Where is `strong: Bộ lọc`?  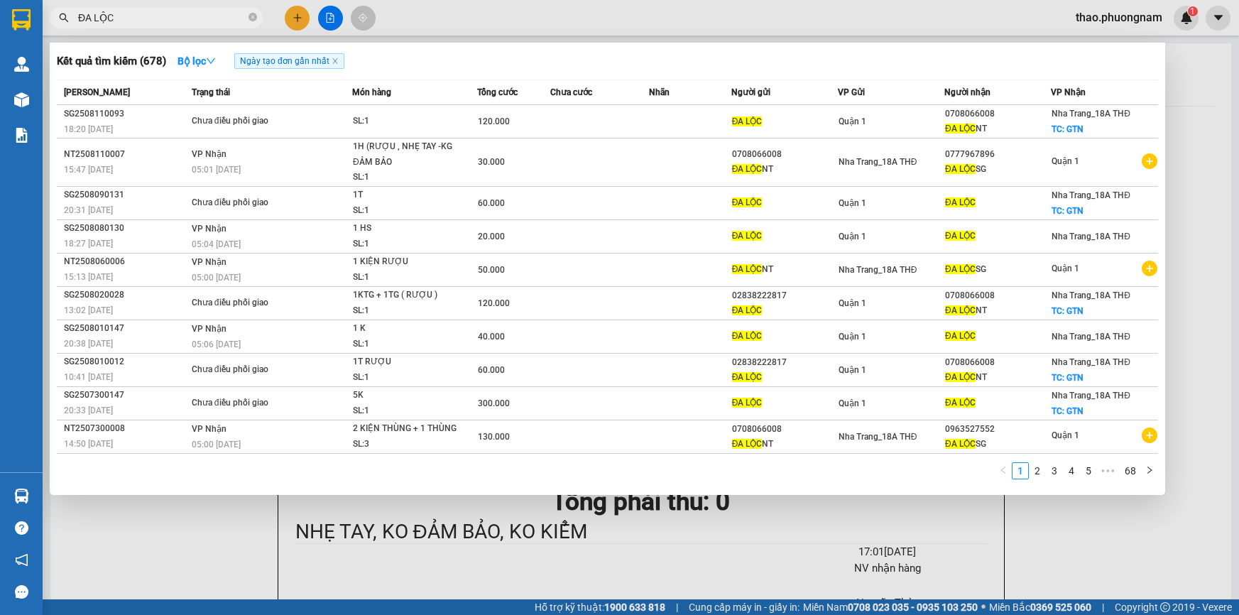 strong: Bộ lọc is located at coordinates (197, 61).